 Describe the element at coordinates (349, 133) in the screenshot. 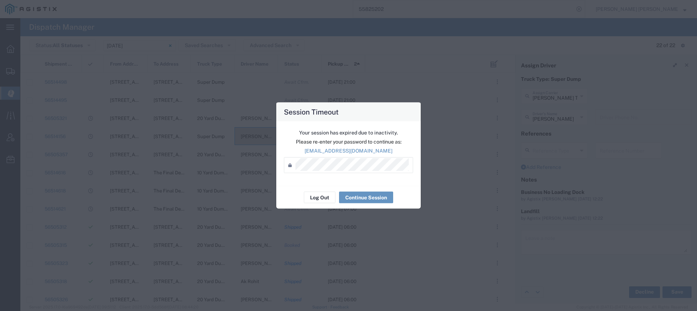

I see `p: Your session has expired due to inactivity.` at that location.